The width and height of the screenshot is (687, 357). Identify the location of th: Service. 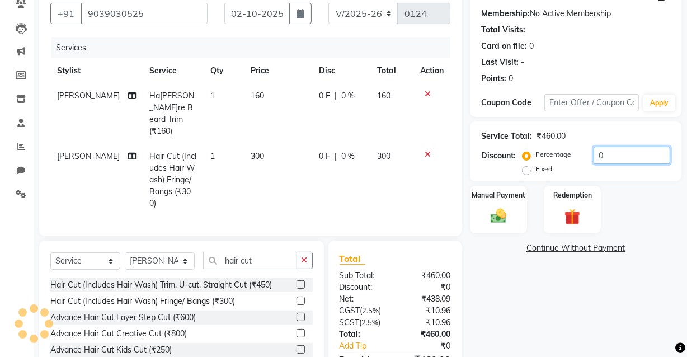
(173, 70).